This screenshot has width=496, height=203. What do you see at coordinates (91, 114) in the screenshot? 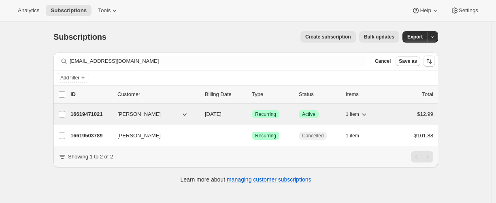
I see `p: 16619471021` at bounding box center [91, 114].